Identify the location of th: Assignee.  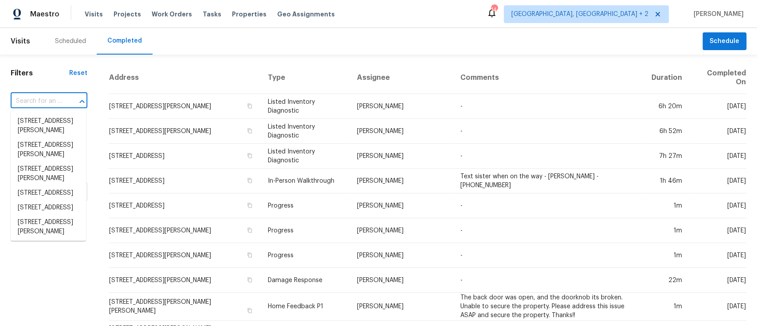
(402, 78).